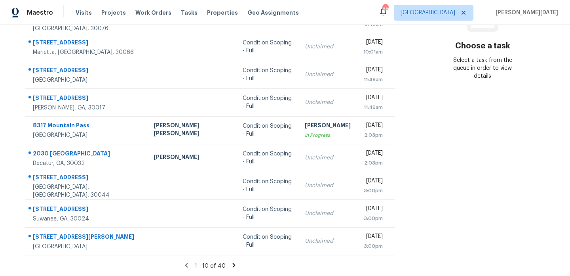 This screenshot has width=570, height=276. What do you see at coordinates (153, 13) in the screenshot?
I see `span: Work Orders` at bounding box center [153, 13].